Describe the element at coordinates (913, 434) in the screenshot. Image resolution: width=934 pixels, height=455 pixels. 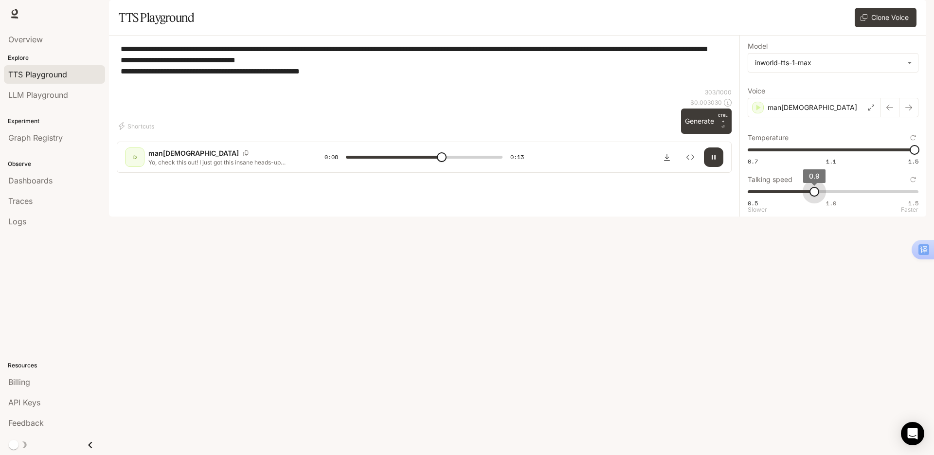
I see `div: Open Intercom Messenger` at that location.